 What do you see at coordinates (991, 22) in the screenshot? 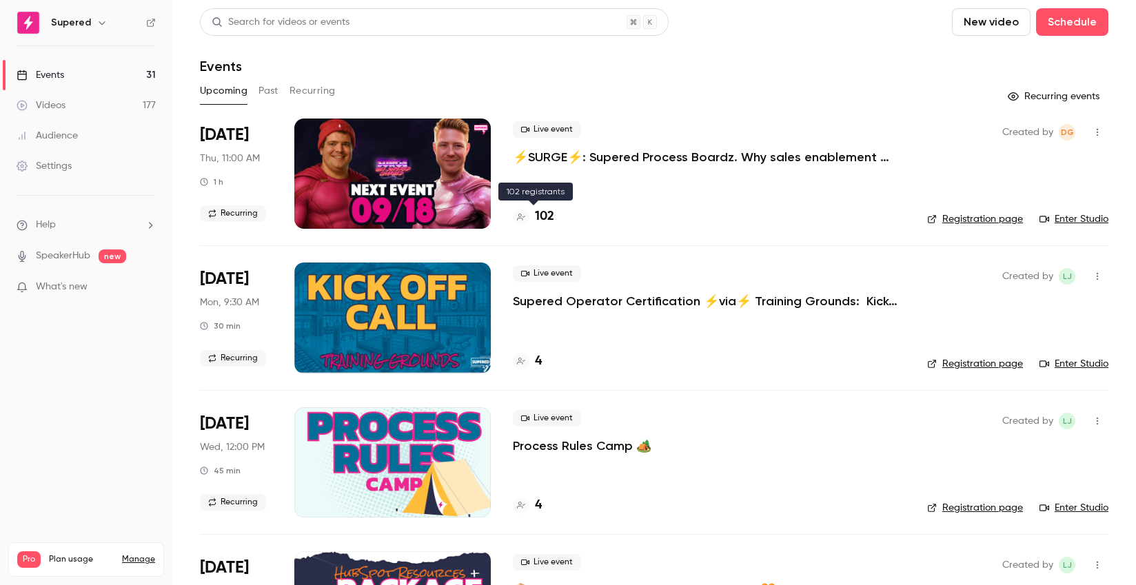
I see `button: New video` at bounding box center [991, 22].